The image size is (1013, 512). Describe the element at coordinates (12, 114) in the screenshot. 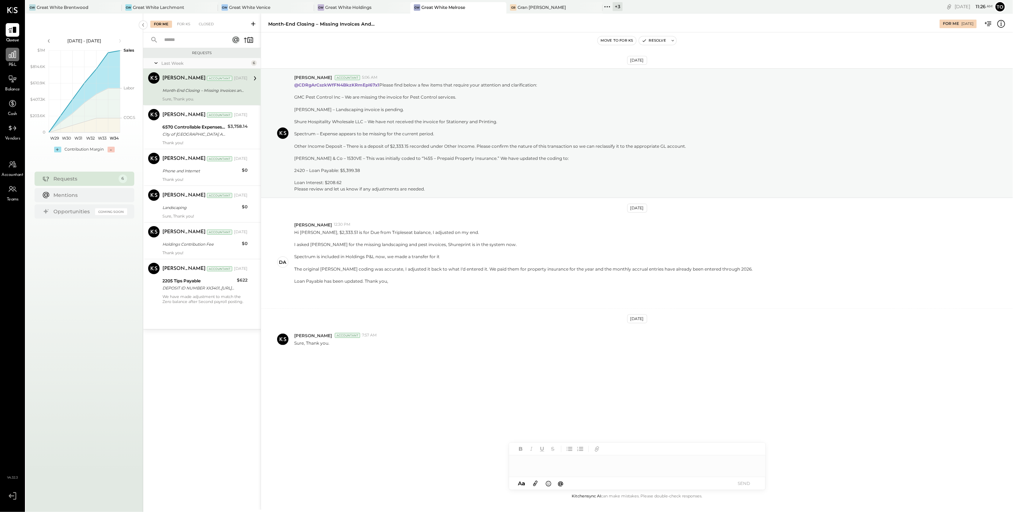

I see `span: Cash` at that location.